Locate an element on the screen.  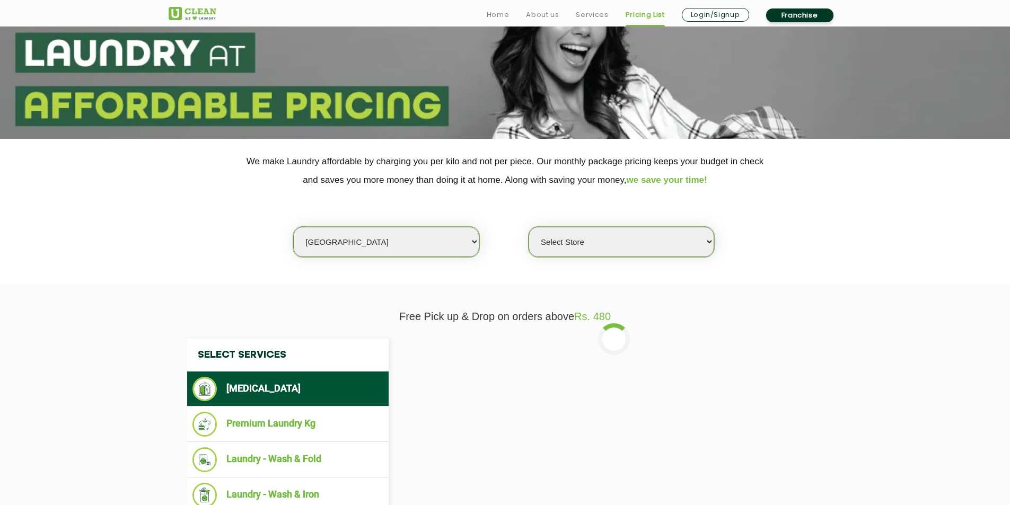
p: Free Pick up & Drop on orders above is located at coordinates (505, 317).